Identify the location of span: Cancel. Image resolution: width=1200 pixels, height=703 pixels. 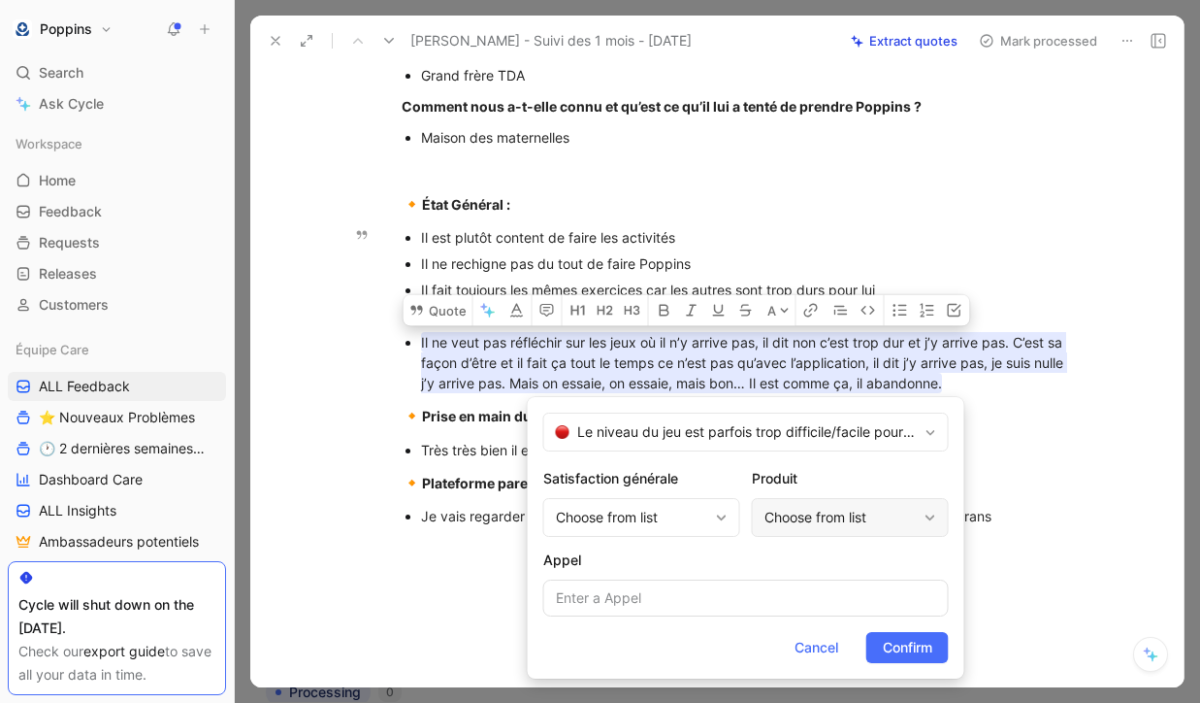
(816, 647).